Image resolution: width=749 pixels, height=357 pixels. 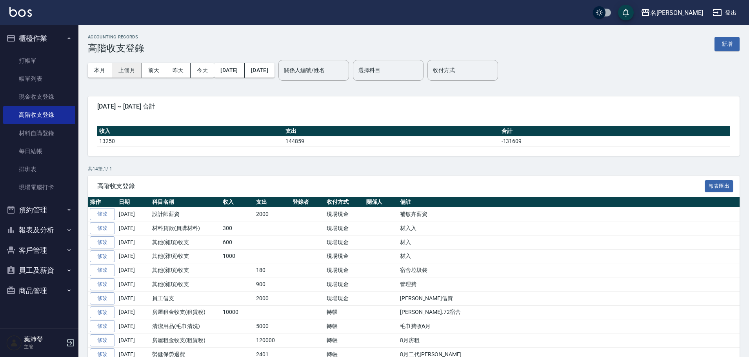 I want to click on th: 登錄者, so click(x=307, y=202).